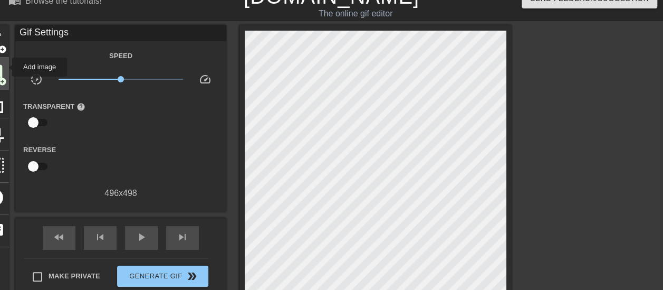 The width and height of the screenshot is (663, 290). What do you see at coordinates (40, 150) in the screenshot?
I see `label: Reverse` at bounding box center [40, 150].